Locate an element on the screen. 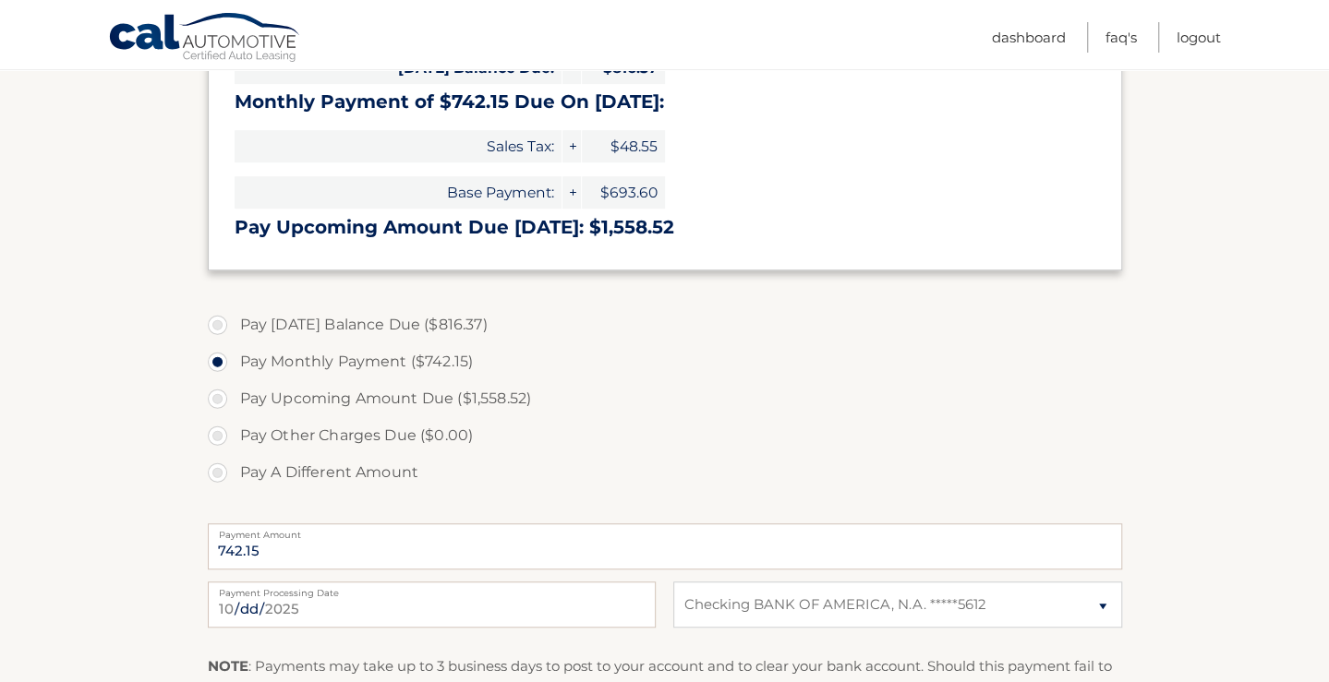 This screenshot has height=682, width=1329. label: Pay A Different Amount is located at coordinates (665, 473).